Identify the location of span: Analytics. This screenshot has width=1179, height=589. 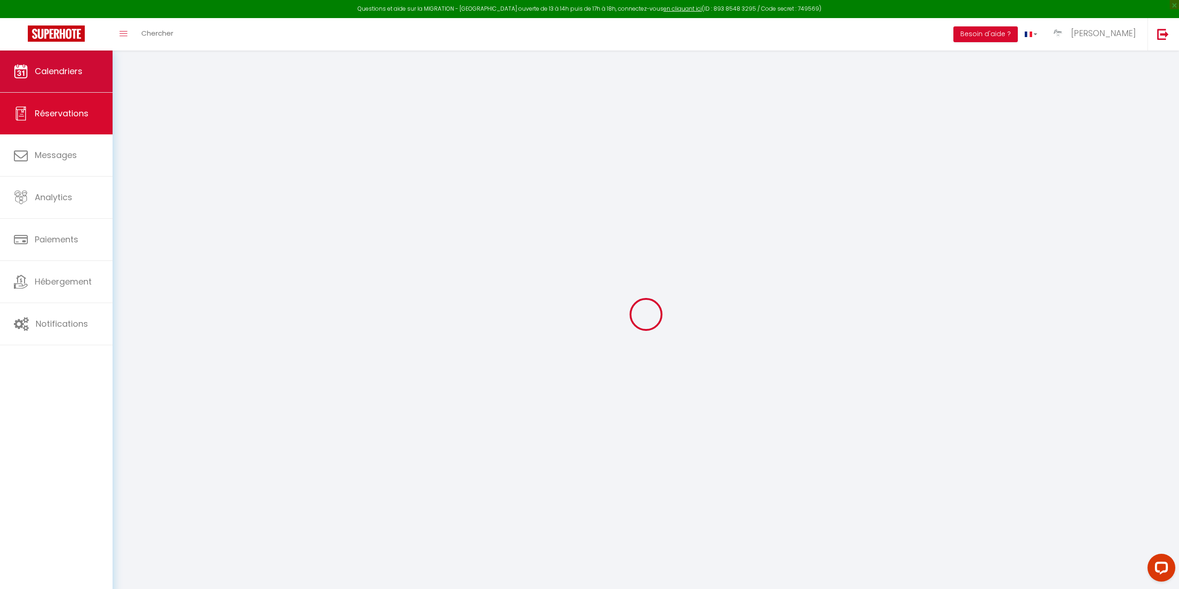
(53, 197).